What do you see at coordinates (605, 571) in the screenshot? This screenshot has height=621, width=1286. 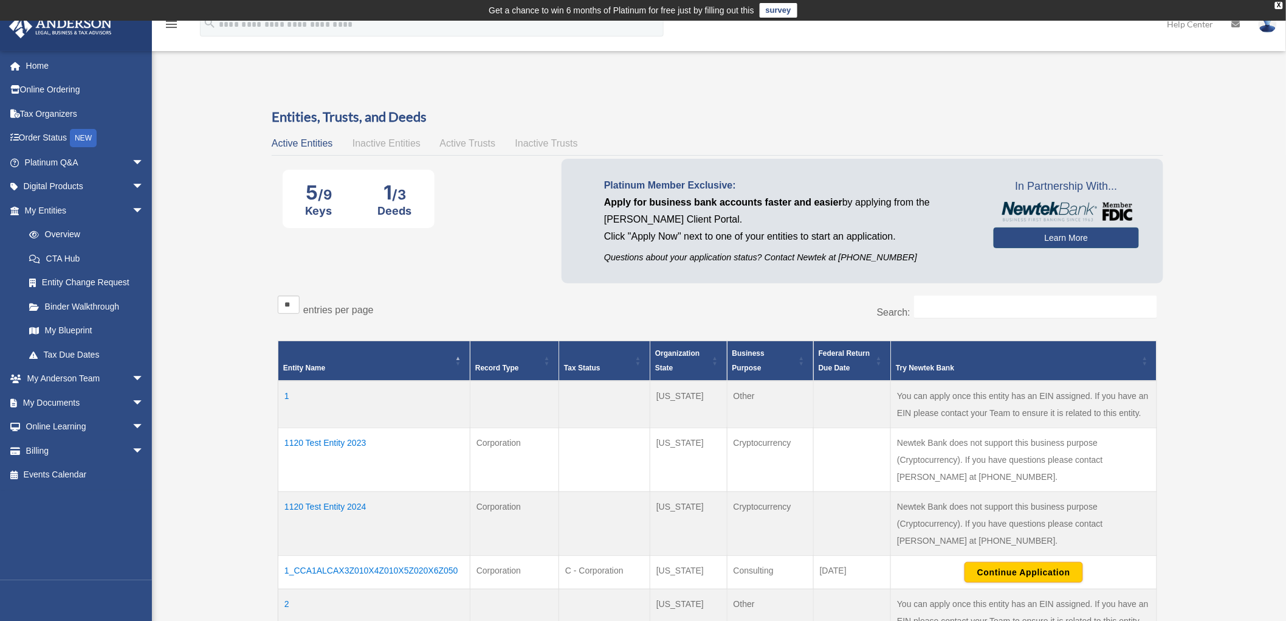 I see `td: C - Corporation` at bounding box center [605, 571].